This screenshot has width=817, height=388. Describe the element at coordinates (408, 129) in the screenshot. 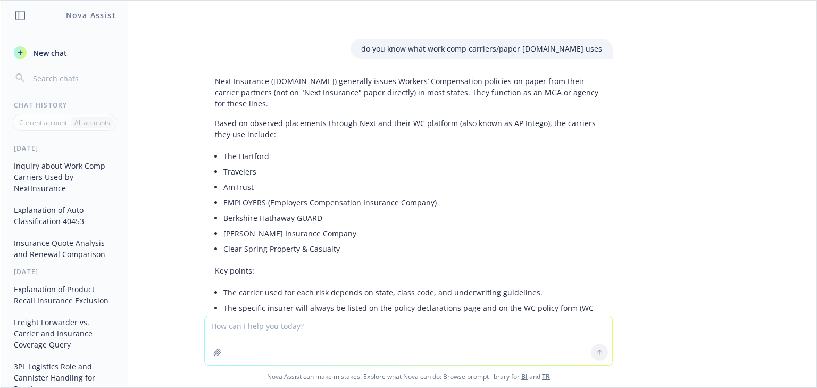

I see `p: Based on observed placements through Next and their WC platform (also known as AP Intego), the ca...` at that location.